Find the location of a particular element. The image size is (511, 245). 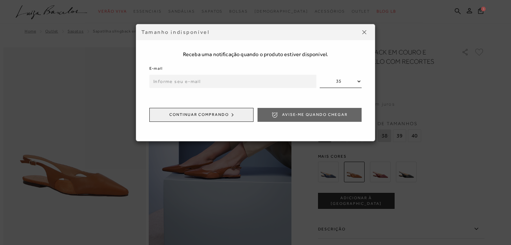

button: Continuar comprando is located at coordinates (201, 115).